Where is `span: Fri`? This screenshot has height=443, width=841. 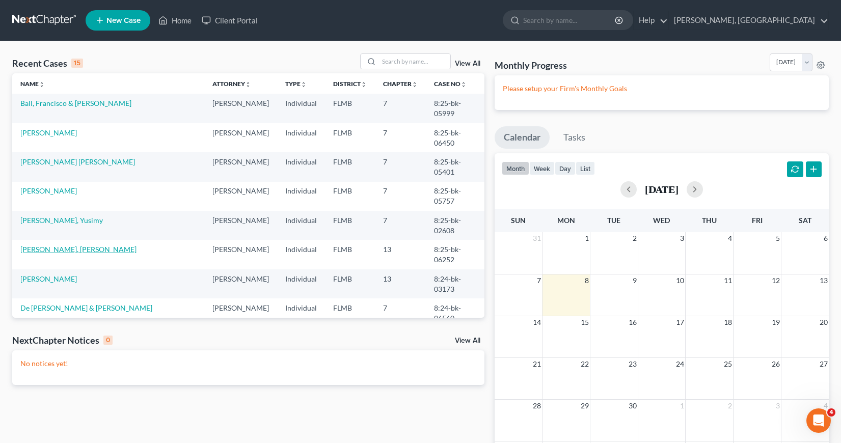 span: Fri is located at coordinates (757, 220).